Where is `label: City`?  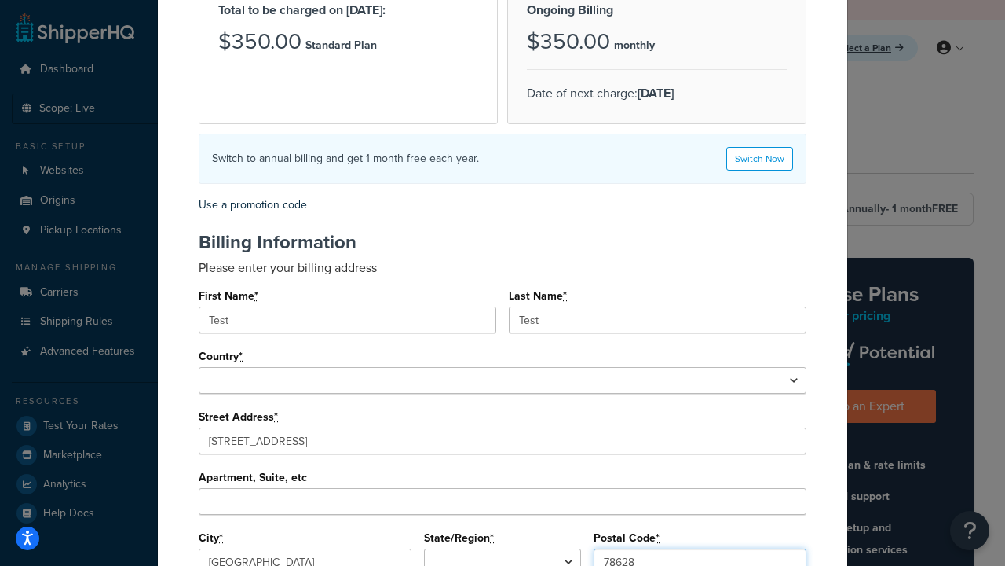 label: City is located at coordinates (211, 538).